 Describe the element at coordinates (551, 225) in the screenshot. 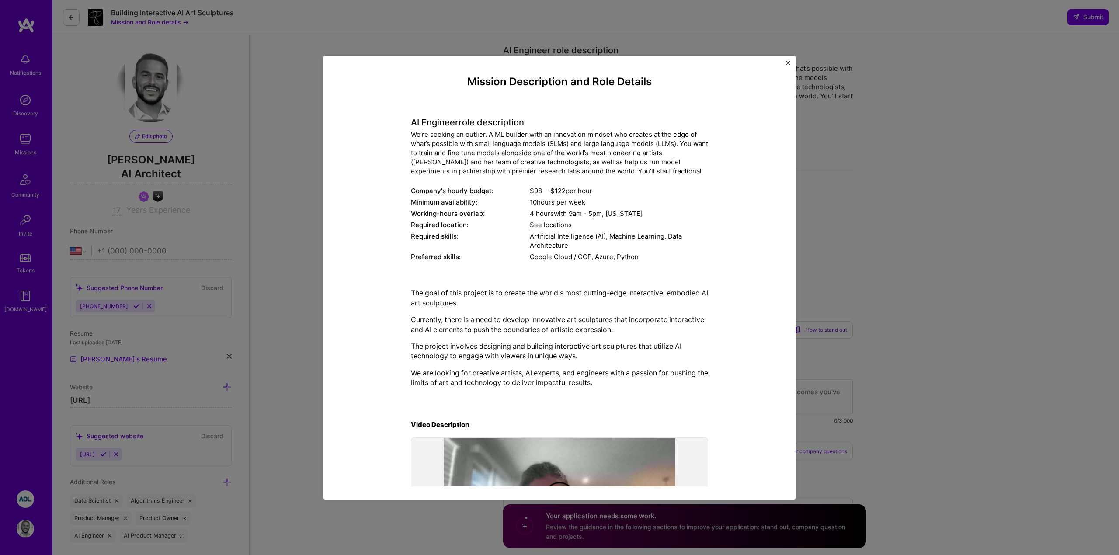

I see `span: See locations` at that location.